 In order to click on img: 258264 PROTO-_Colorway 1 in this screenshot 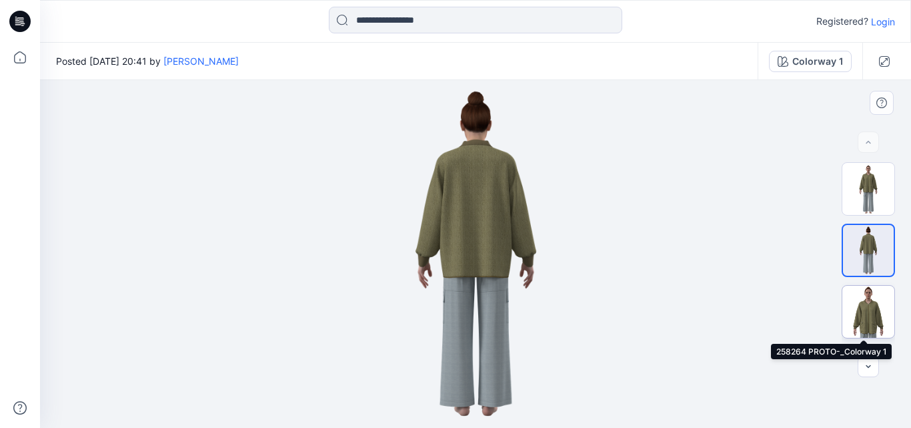, I will do `click(868, 311)`.